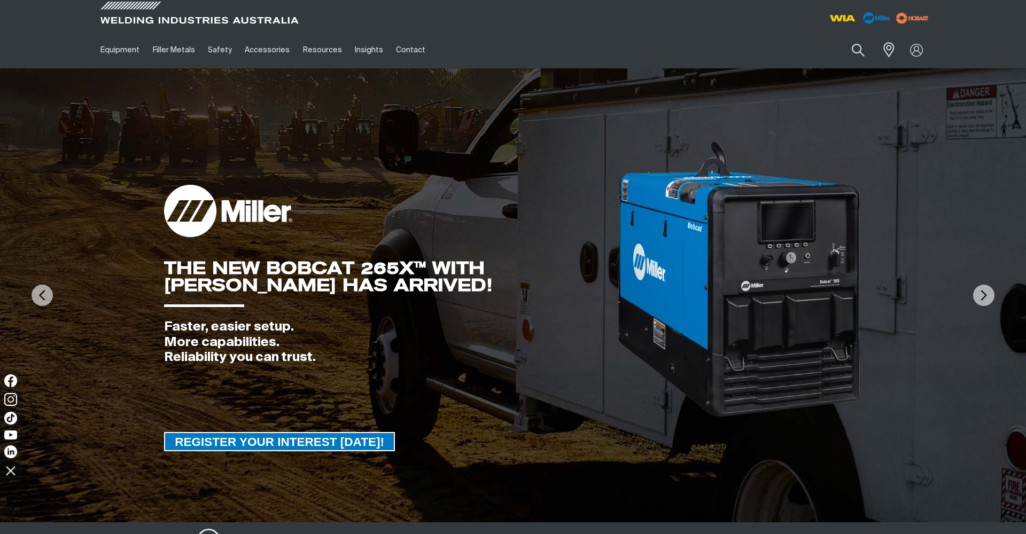 This screenshot has height=534, width=1026. I want to click on img: miller, so click(912, 18).